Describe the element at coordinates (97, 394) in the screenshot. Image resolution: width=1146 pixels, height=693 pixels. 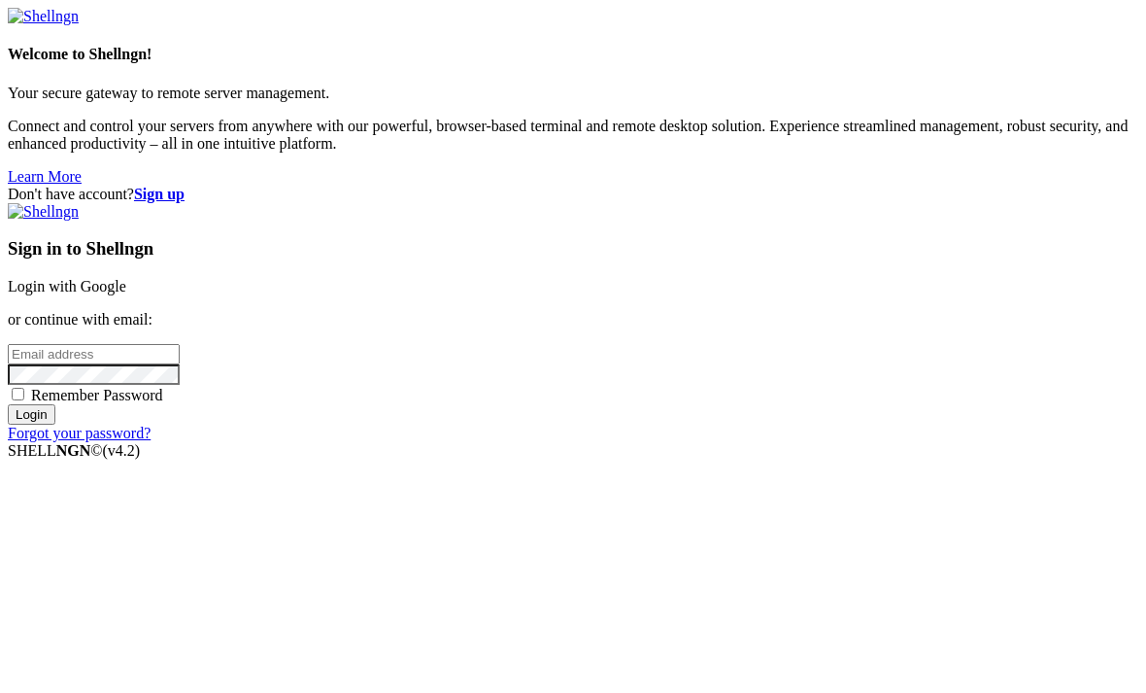
I see `span: Remember Password` at that location.